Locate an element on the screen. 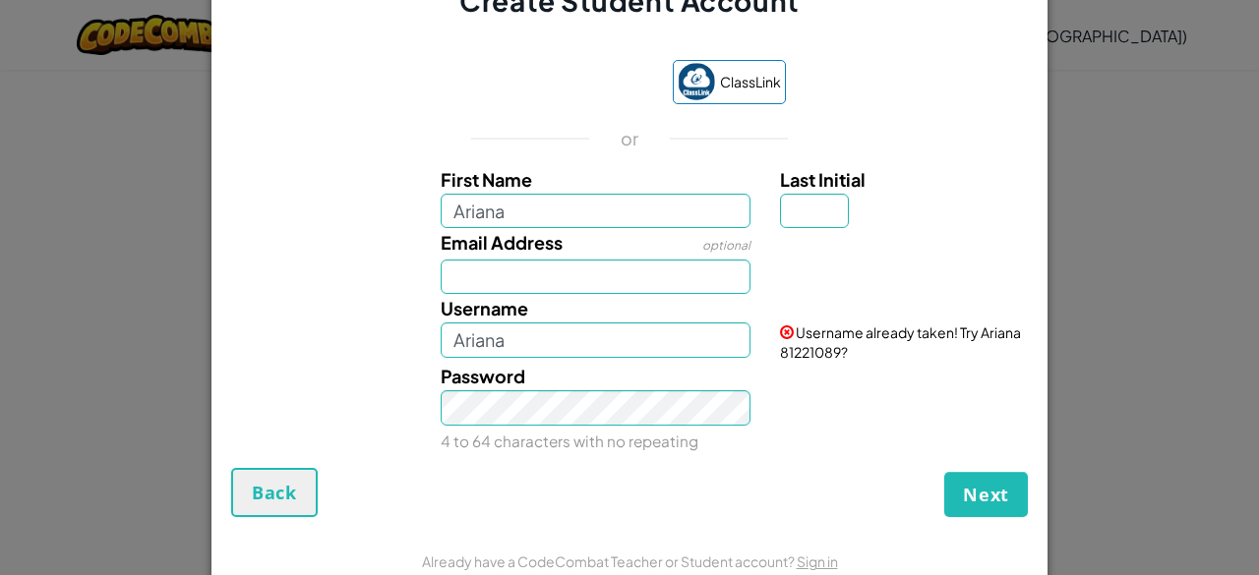  span: Back is located at coordinates (274, 493).